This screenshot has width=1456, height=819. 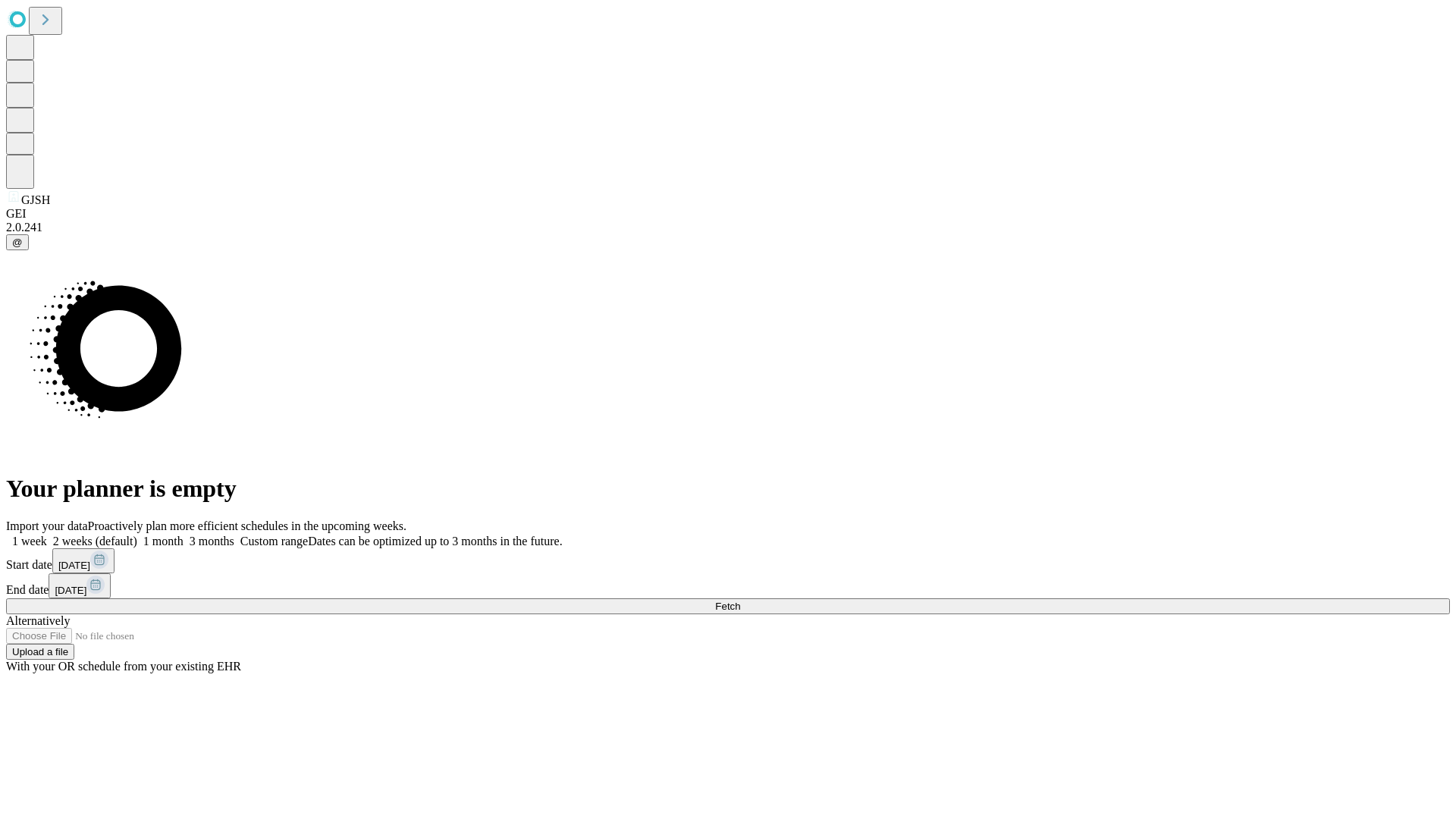 I want to click on h1: Your planner is empty, so click(x=728, y=489).